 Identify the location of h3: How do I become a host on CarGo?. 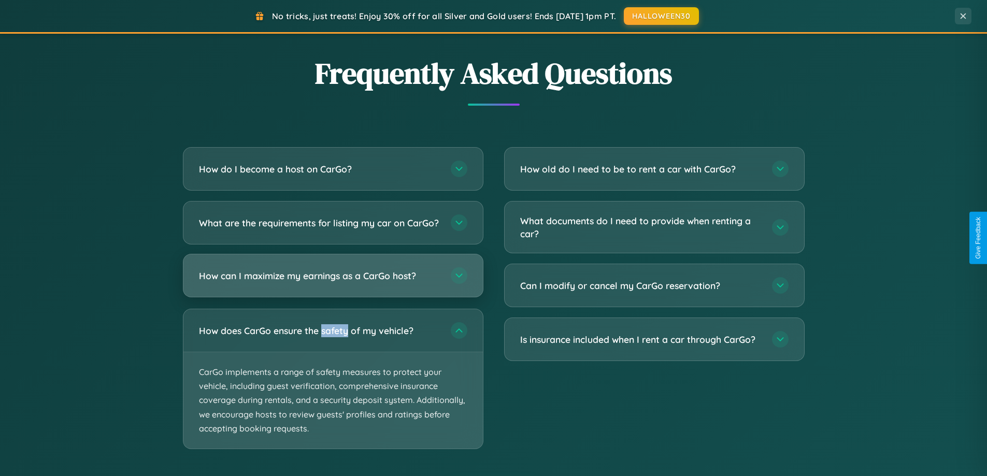
(320, 169).